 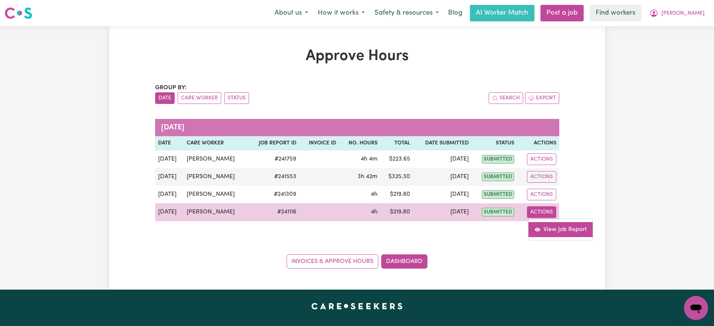 I want to click on span: Group by:, so click(x=171, y=88).